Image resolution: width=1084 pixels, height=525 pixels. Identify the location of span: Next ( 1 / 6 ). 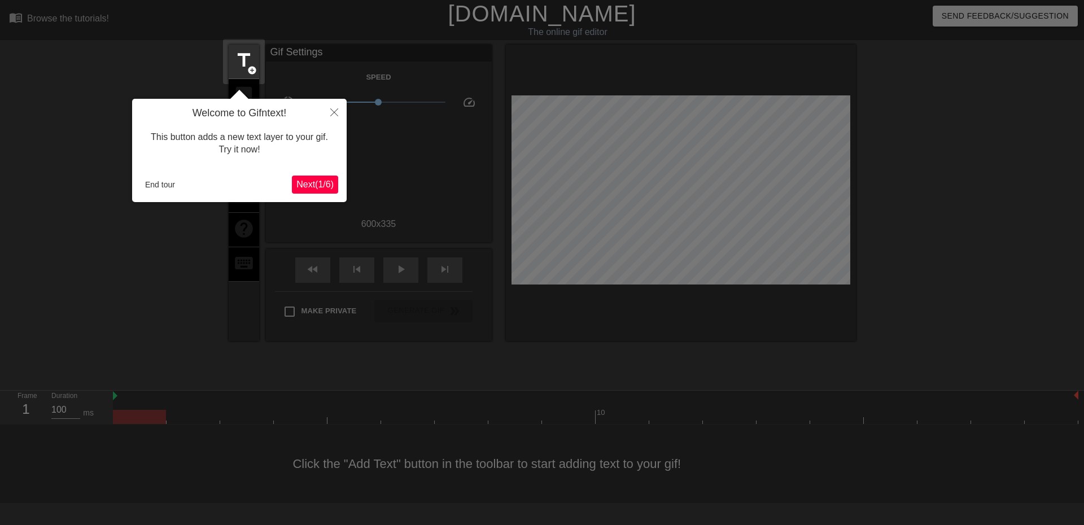
(315, 184).